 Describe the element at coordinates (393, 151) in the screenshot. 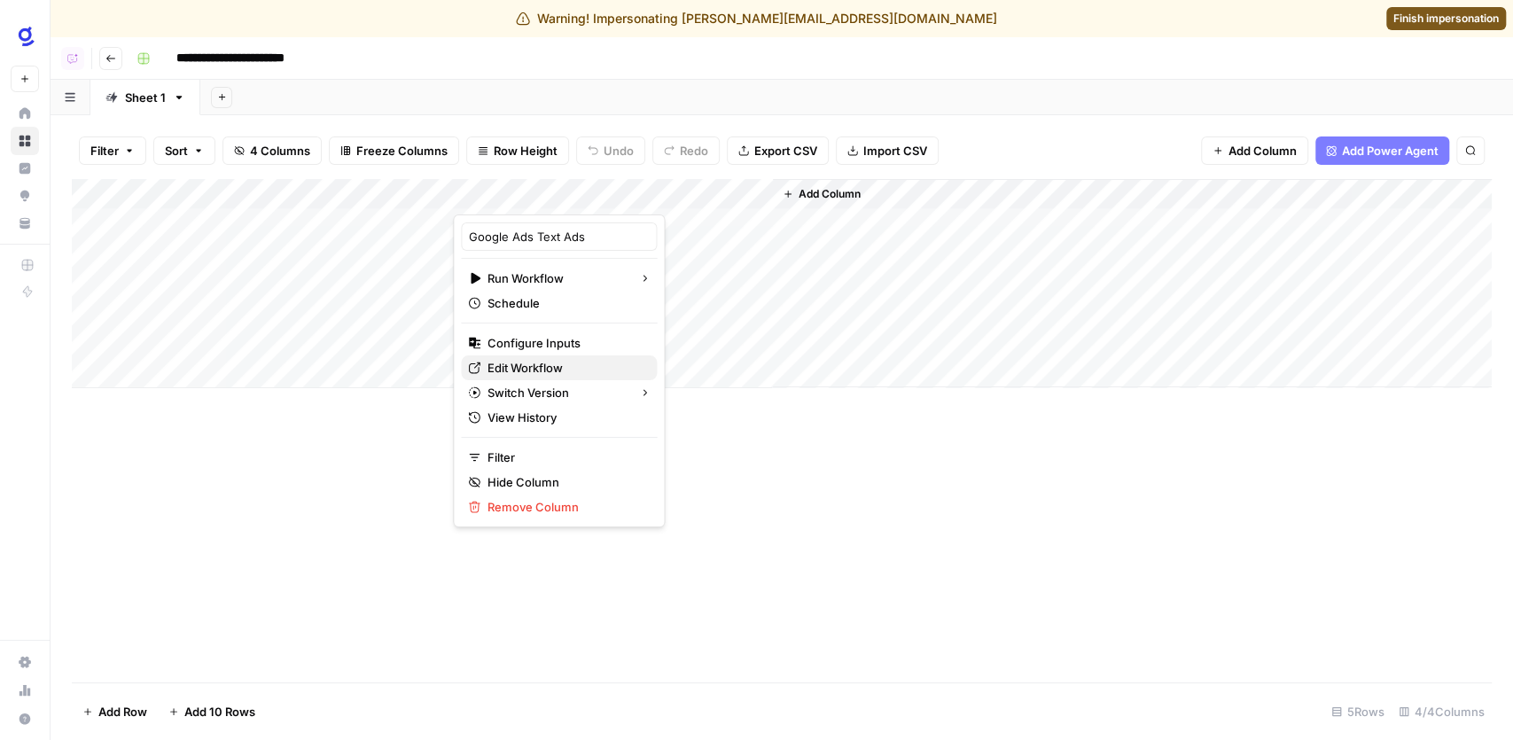

I see `button: Freeze Columns` at that location.